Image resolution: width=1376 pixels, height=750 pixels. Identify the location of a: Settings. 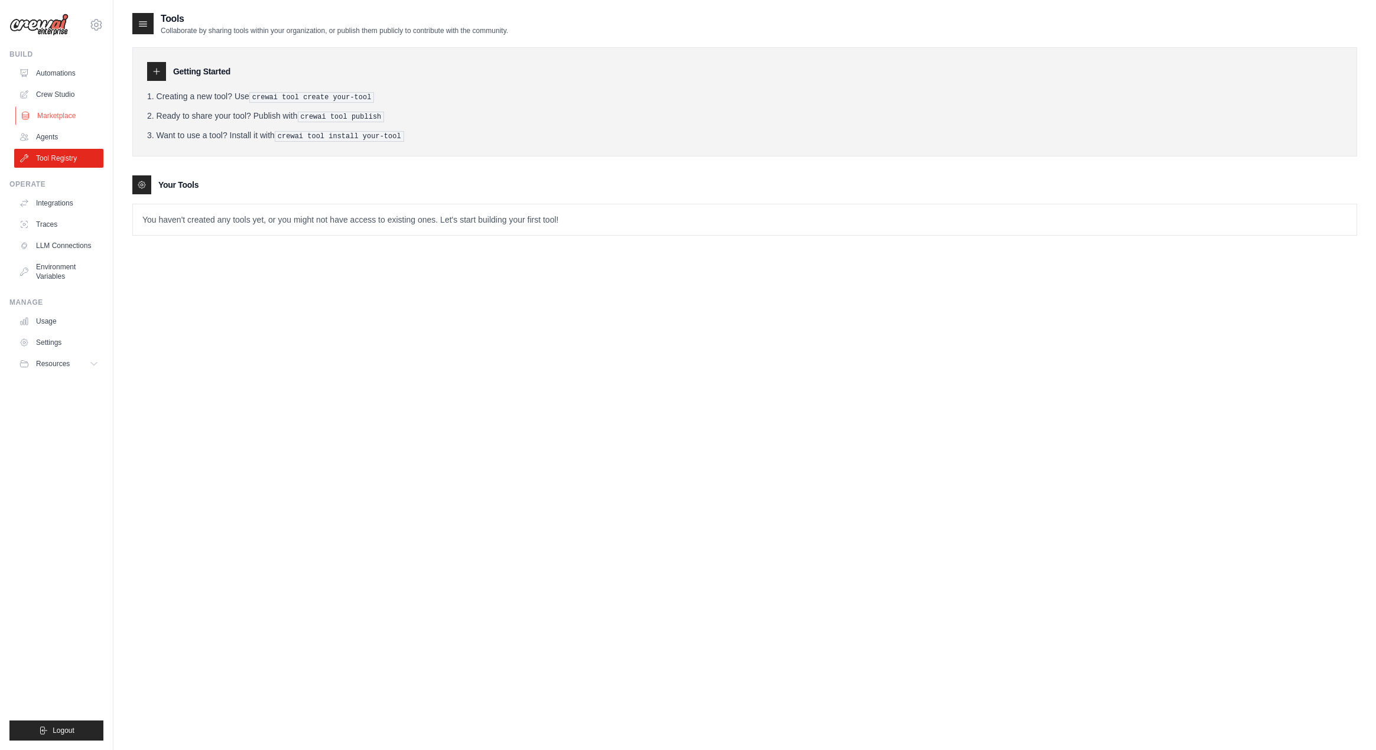
(58, 343).